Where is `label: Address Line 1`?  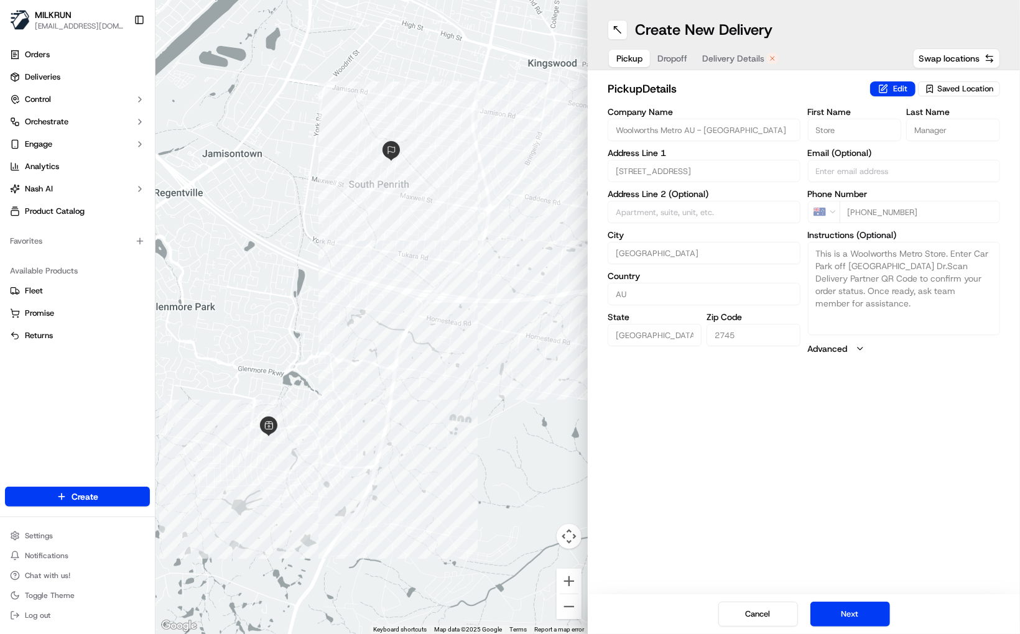
label: Address Line 1 is located at coordinates (704, 153).